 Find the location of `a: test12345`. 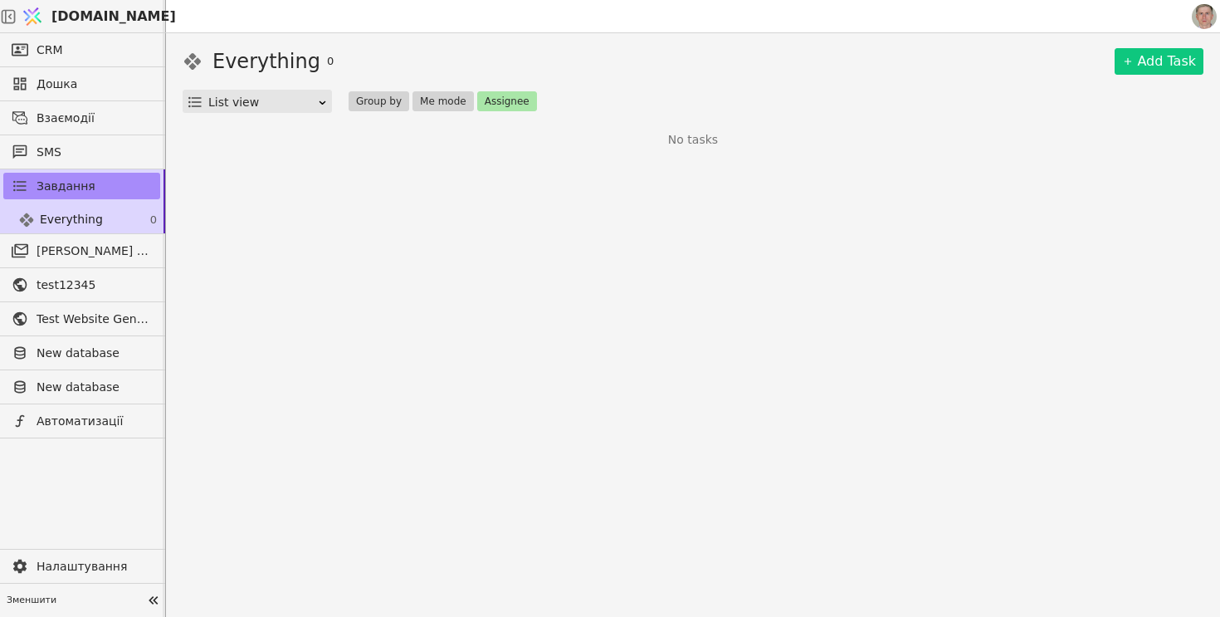

a: test12345 is located at coordinates (81, 285).